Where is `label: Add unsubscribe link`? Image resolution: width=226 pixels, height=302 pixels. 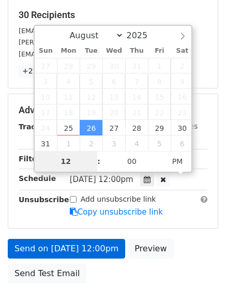 label: Add unsubscribe link is located at coordinates (118, 199).